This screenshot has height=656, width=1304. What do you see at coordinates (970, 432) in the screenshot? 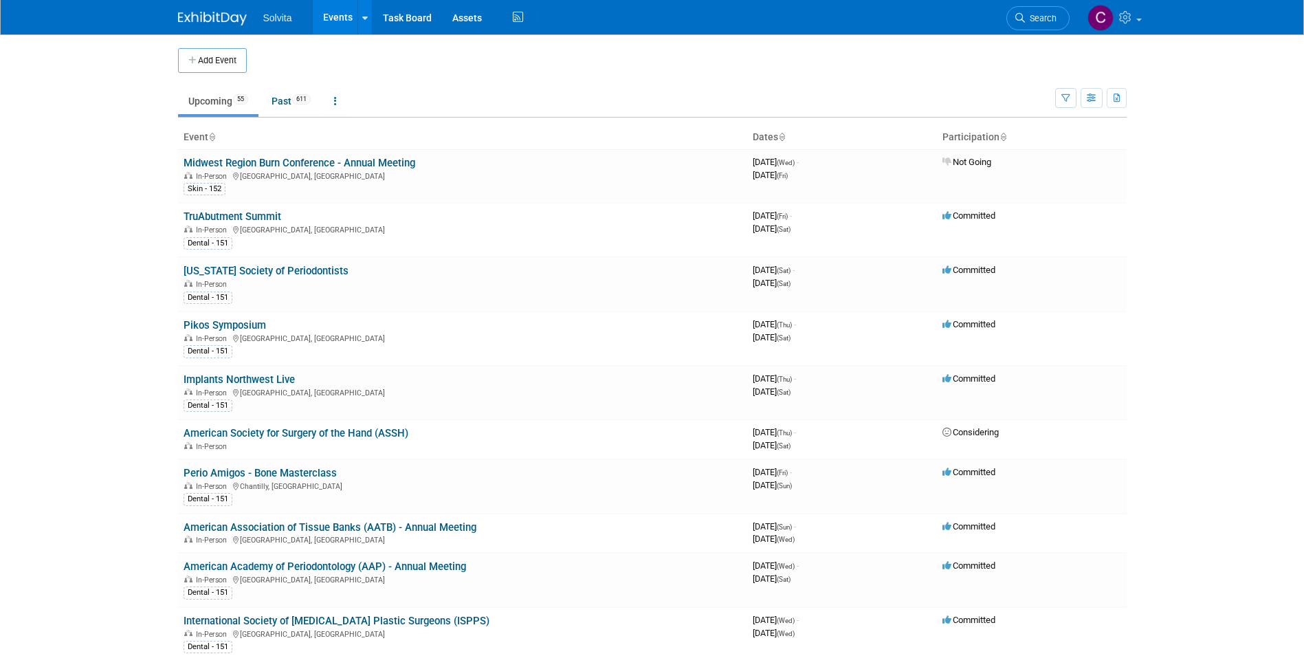
I see `span: Considering` at bounding box center [970, 432].